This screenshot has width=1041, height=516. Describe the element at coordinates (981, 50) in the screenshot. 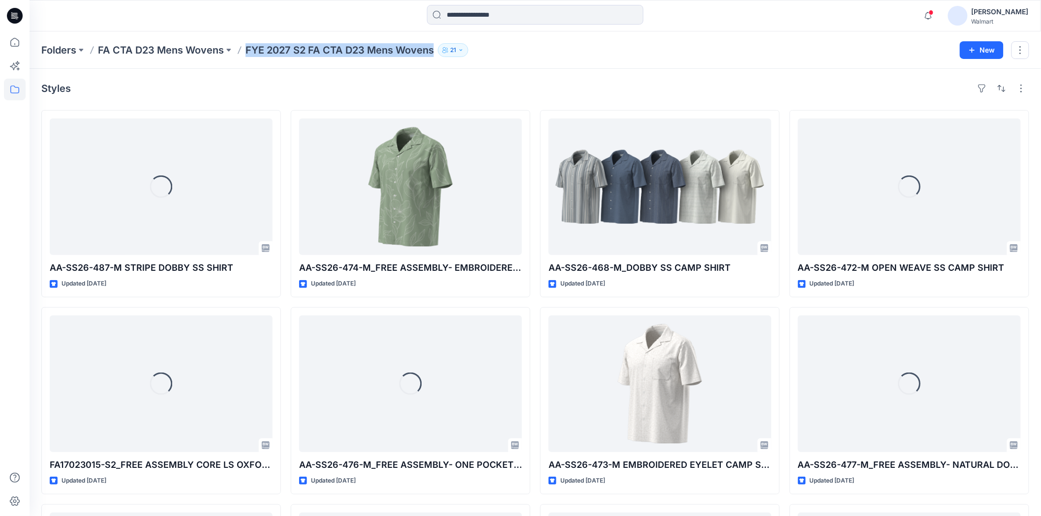

I see `button: New` at that location.